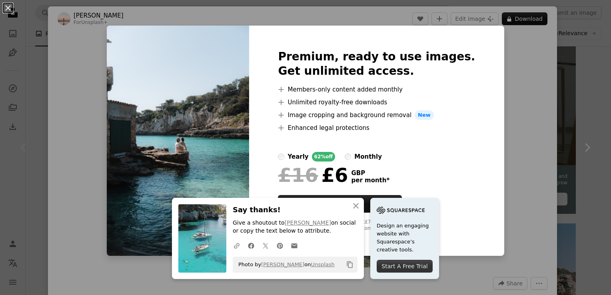 The image size is (611, 295). Describe the element at coordinates (376, 90) in the screenshot. I see `li: Members-only content added monthly` at that location.